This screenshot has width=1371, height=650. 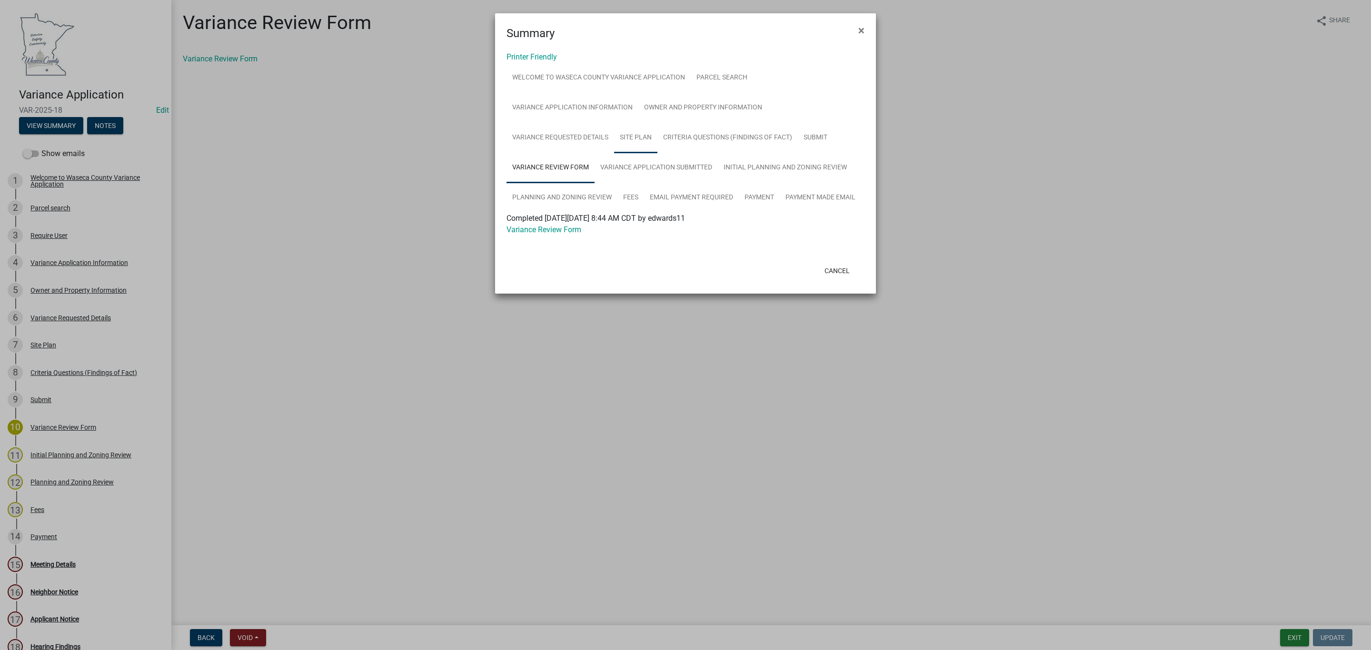 What do you see at coordinates (572, 108) in the screenshot?
I see `a: Variance Application Information` at bounding box center [572, 108].